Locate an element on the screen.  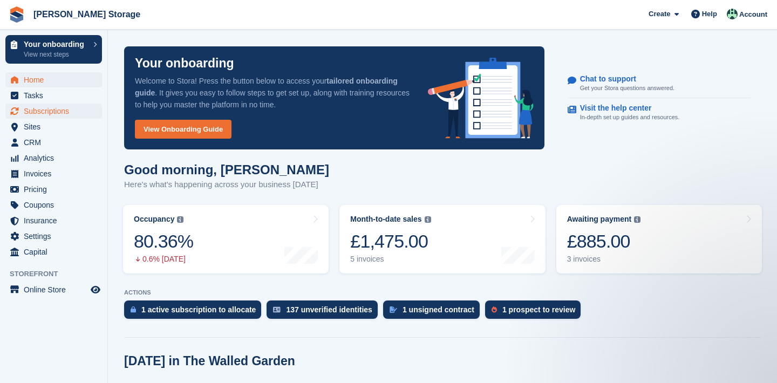
a: 1 prospect to review is located at coordinates (536, 313).